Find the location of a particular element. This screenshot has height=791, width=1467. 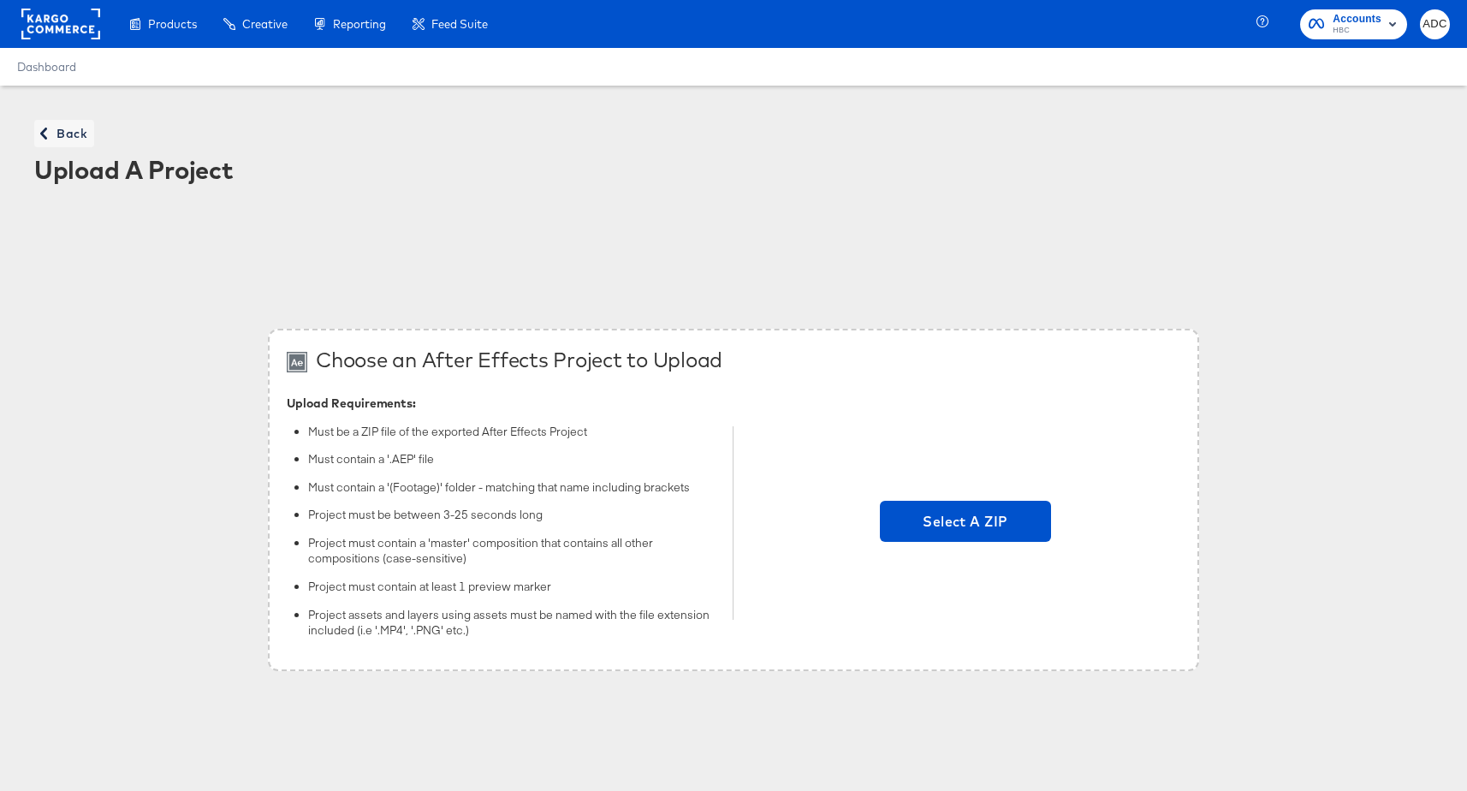

span: HBC is located at coordinates (1356, 31).